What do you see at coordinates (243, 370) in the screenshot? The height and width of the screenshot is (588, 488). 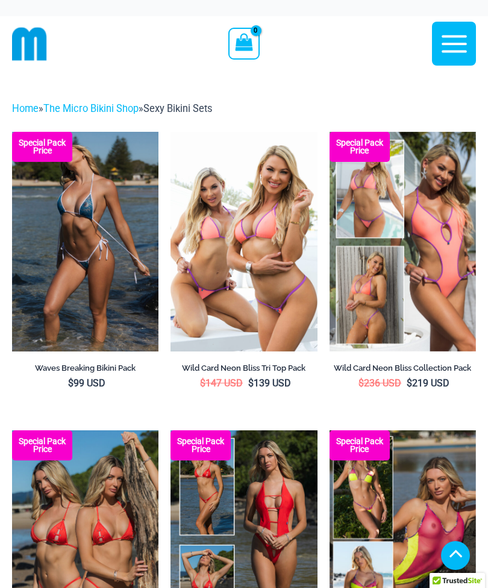 I see `a: Wild Card Neon Bliss Tri Top Pack` at bounding box center [243, 370].